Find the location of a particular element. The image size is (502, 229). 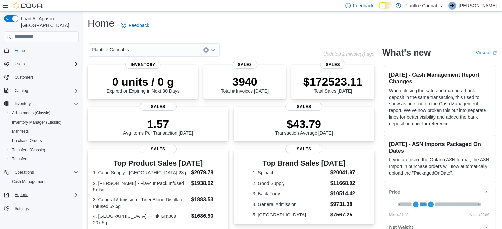

dd: $1883.53 is located at coordinates (207, 200).